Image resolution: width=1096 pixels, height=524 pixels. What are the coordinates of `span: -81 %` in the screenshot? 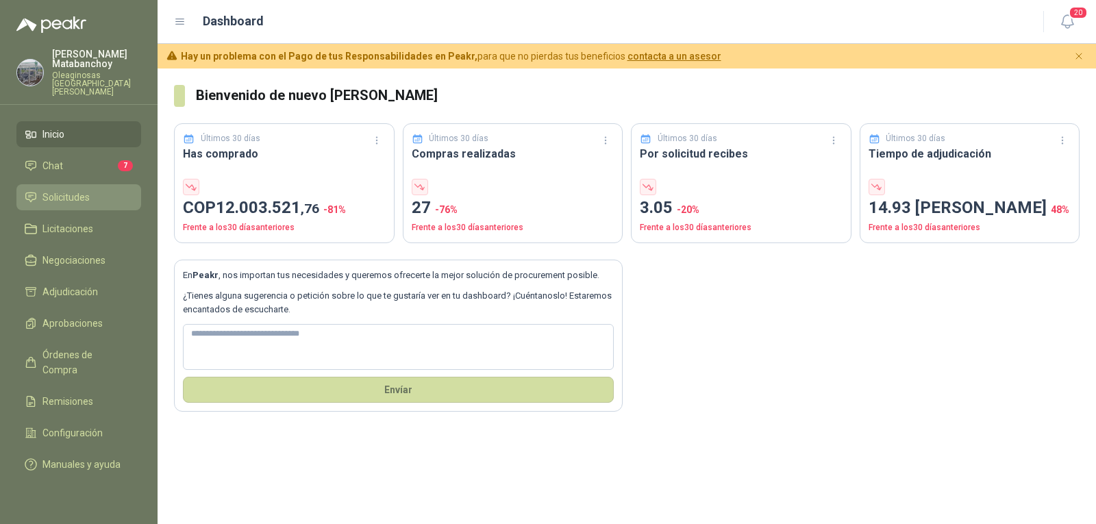 It's located at (334, 210).